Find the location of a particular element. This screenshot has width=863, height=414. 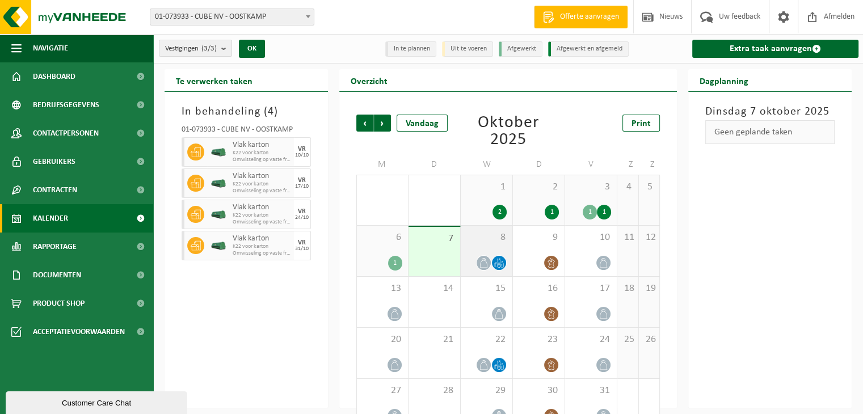

div: Customer Care Chat is located at coordinates (91, 14).